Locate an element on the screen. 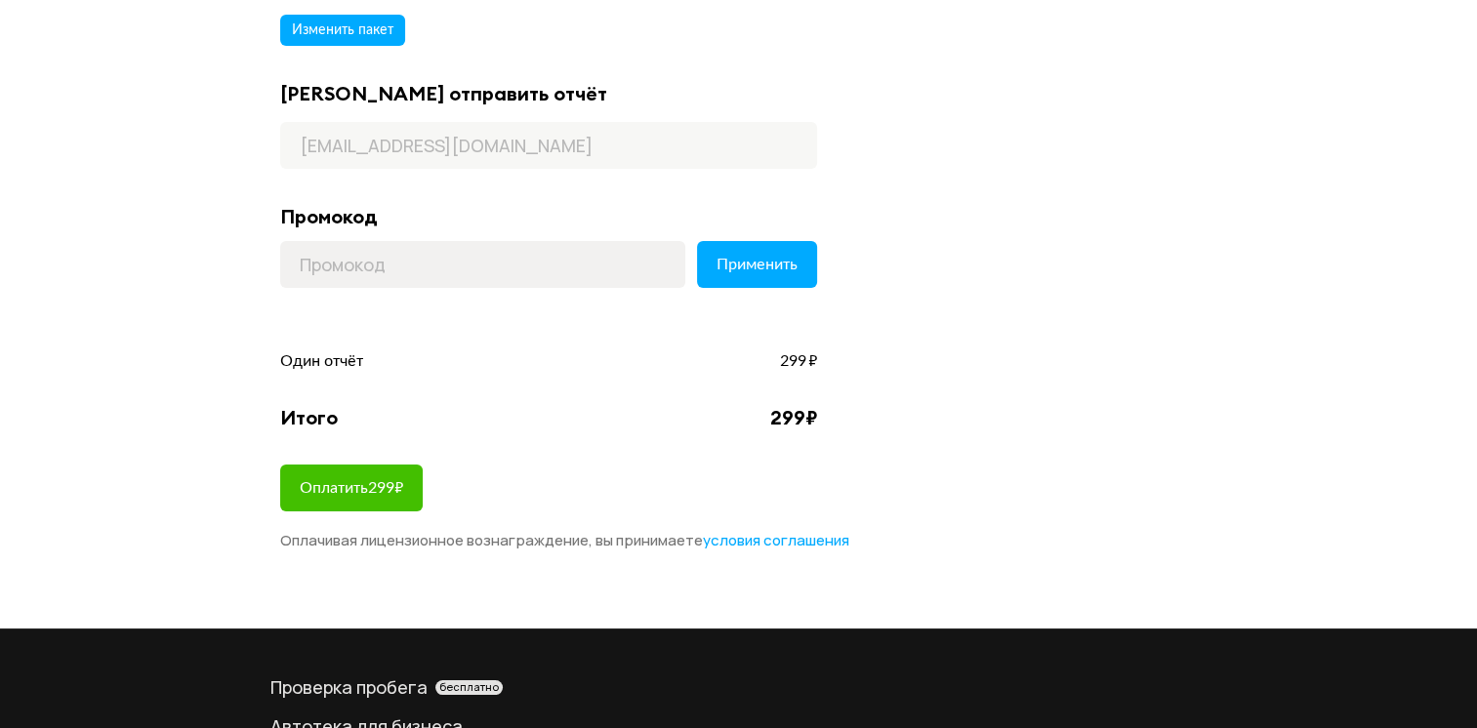 The width and height of the screenshot is (1477, 728). span: Оплатить 299 ₽ is located at coordinates (351, 488).